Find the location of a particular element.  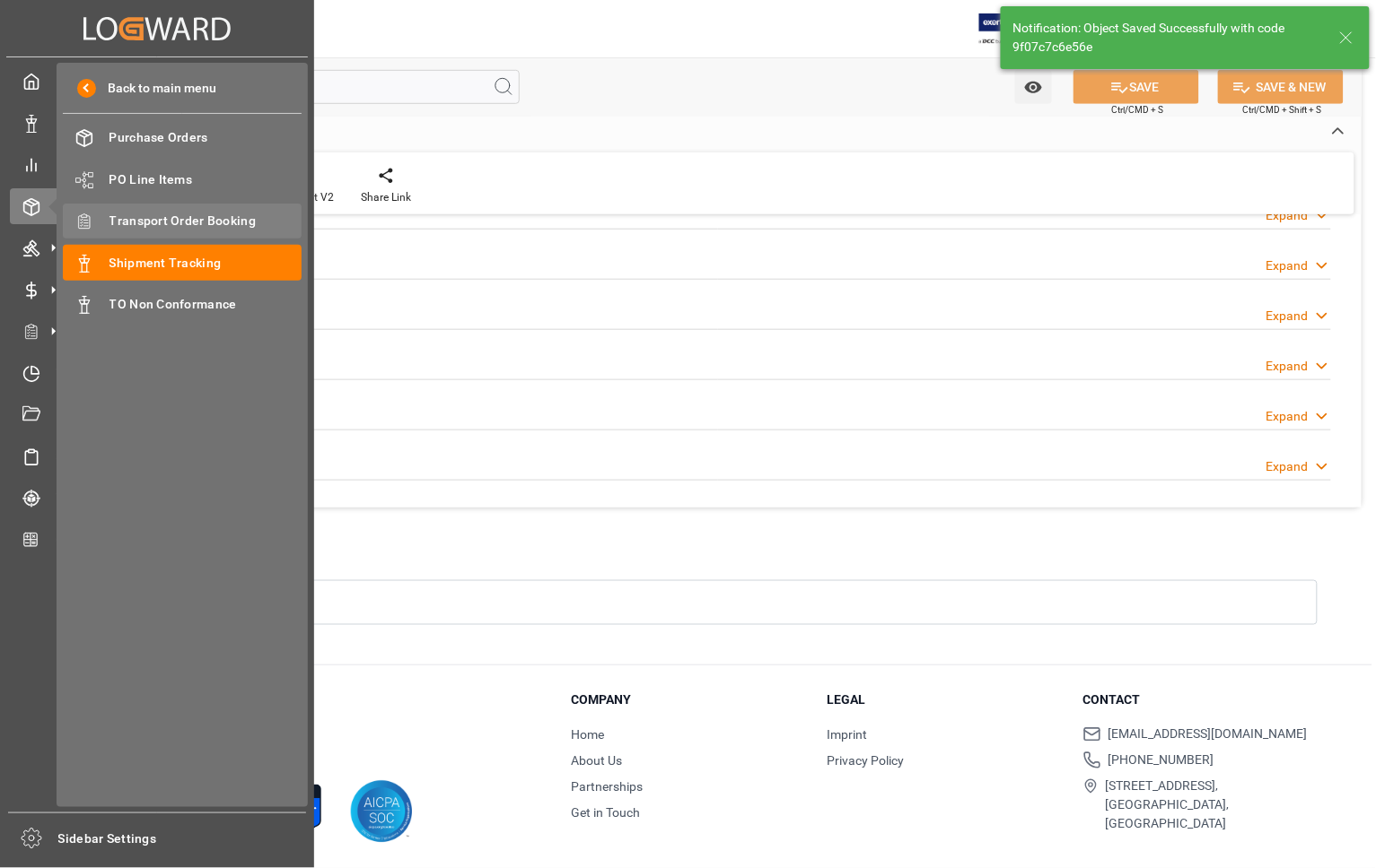

a: Sailing Schedules is located at coordinates (157, 455).